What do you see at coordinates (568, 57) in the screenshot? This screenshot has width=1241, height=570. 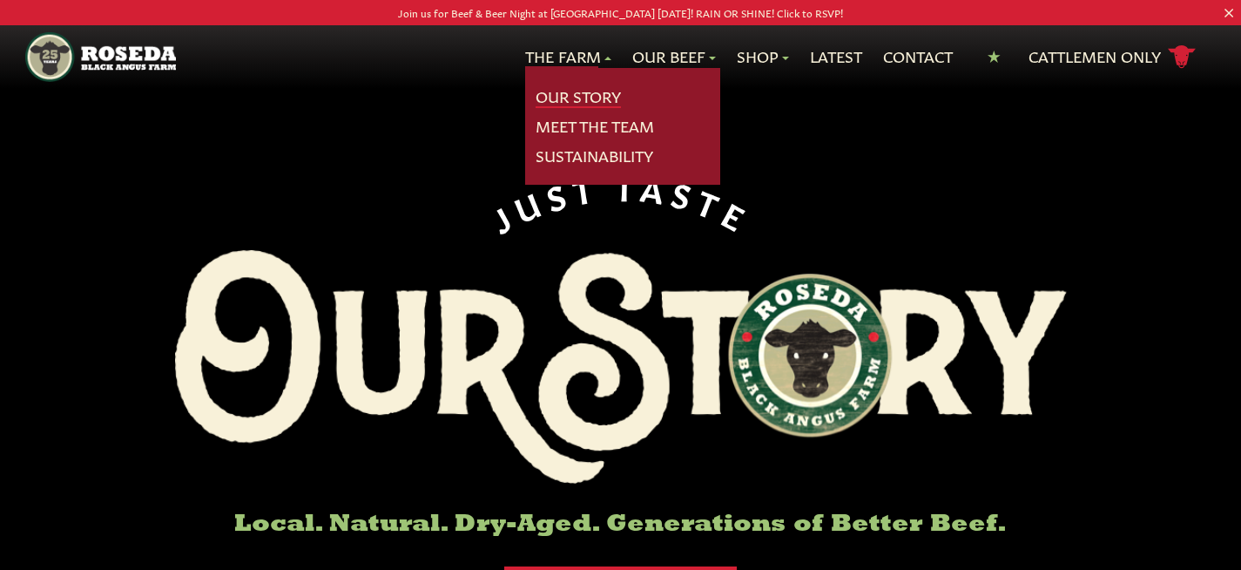 I see `a: The Farm` at bounding box center [568, 57].